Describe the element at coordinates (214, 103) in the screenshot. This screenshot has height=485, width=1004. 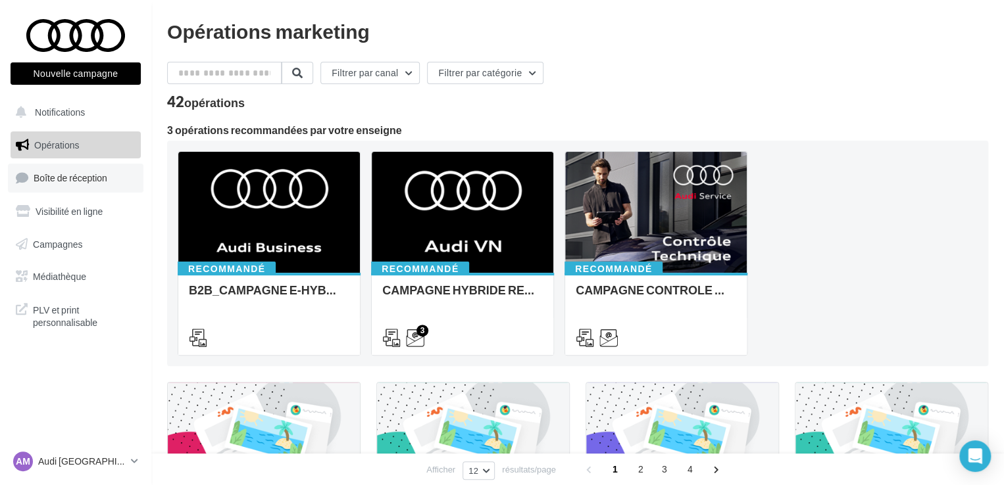
I see `div: opérations` at that location.